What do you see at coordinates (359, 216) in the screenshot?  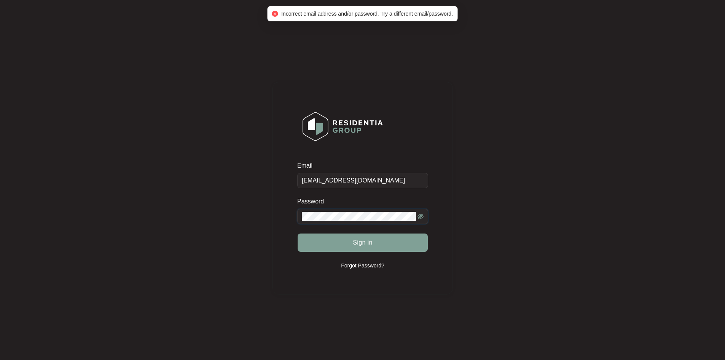 I see `input: Password` at bounding box center [359, 216].